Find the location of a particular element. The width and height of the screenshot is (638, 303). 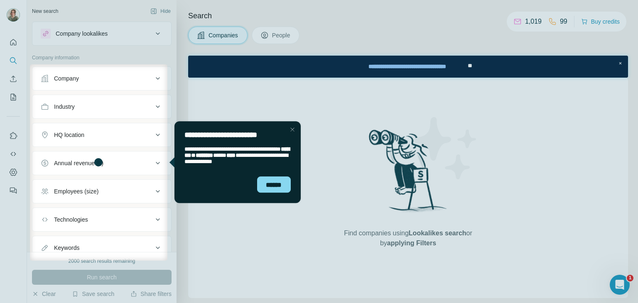

button: Keywords is located at coordinates (102, 248).